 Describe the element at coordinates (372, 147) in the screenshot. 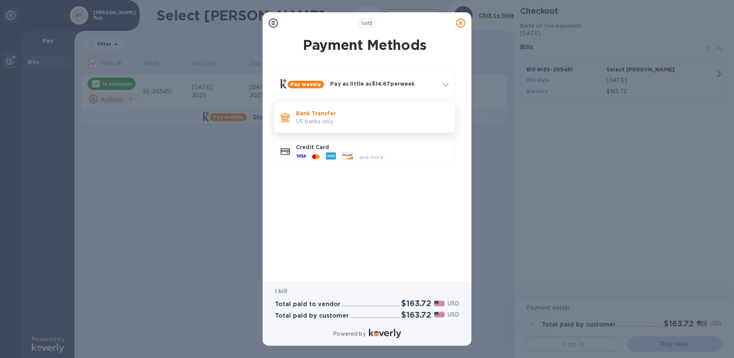

I see `p: Credit Card` at that location.